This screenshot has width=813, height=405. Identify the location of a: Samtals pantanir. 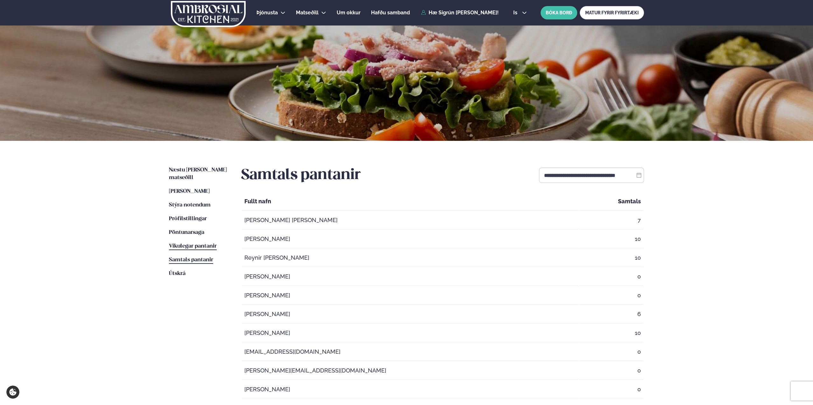
(191, 260).